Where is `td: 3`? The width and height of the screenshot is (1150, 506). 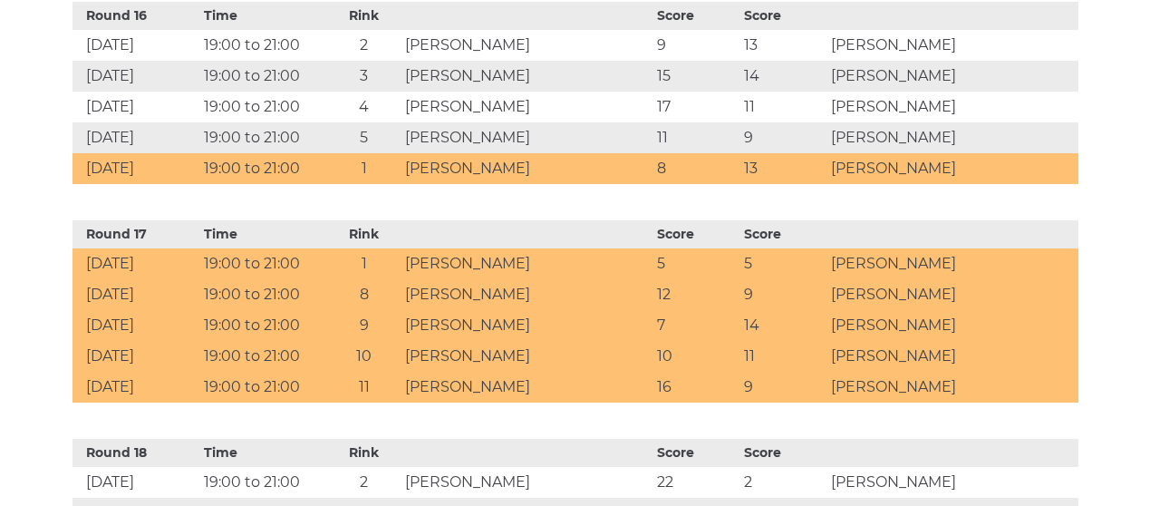 td: 3 is located at coordinates (363, 76).